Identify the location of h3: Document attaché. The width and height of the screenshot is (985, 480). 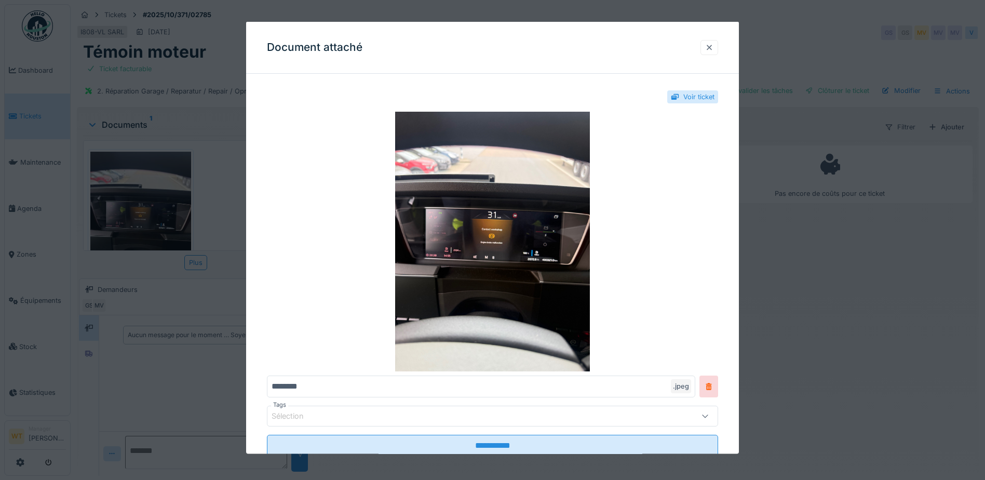
(315, 47).